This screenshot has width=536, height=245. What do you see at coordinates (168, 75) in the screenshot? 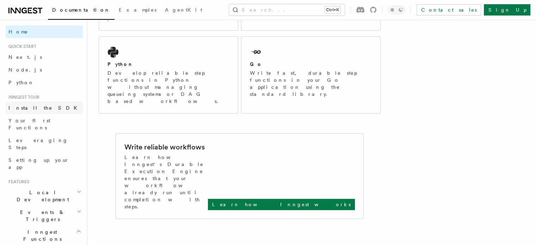
I see `a: PythonDevelop reliable step functions in Python without managing queueing systems or DAG based wo...` at bounding box center [168, 75].